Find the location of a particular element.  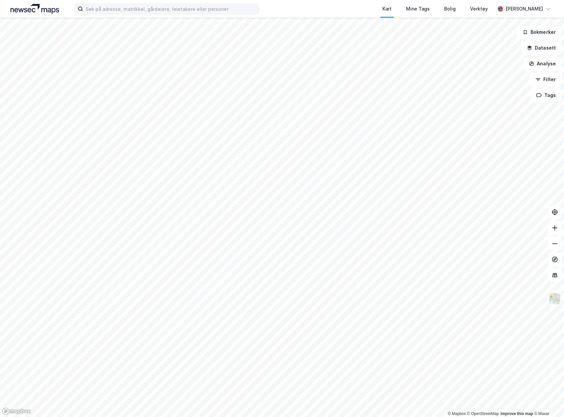

div: Verktøy is located at coordinates (479, 9).